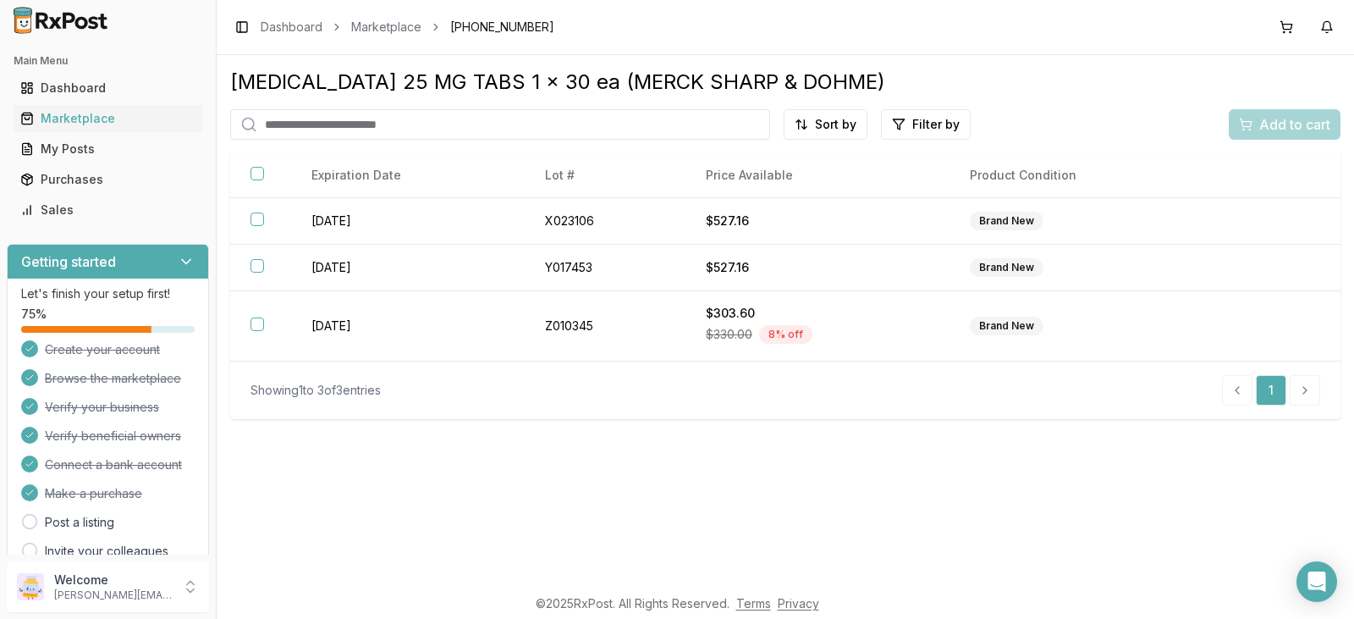  I want to click on div: Marketplace, so click(108, 119).